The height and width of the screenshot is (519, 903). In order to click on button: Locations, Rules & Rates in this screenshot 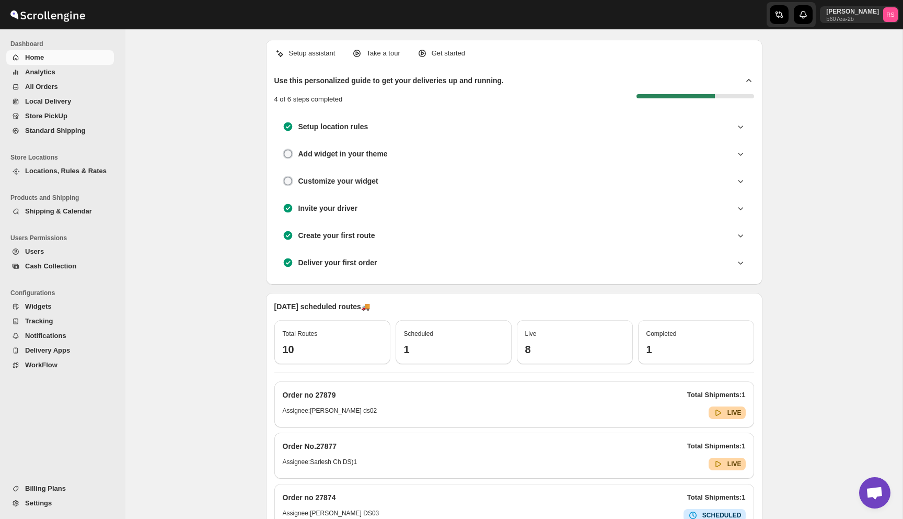, I will do `click(60, 171)`.